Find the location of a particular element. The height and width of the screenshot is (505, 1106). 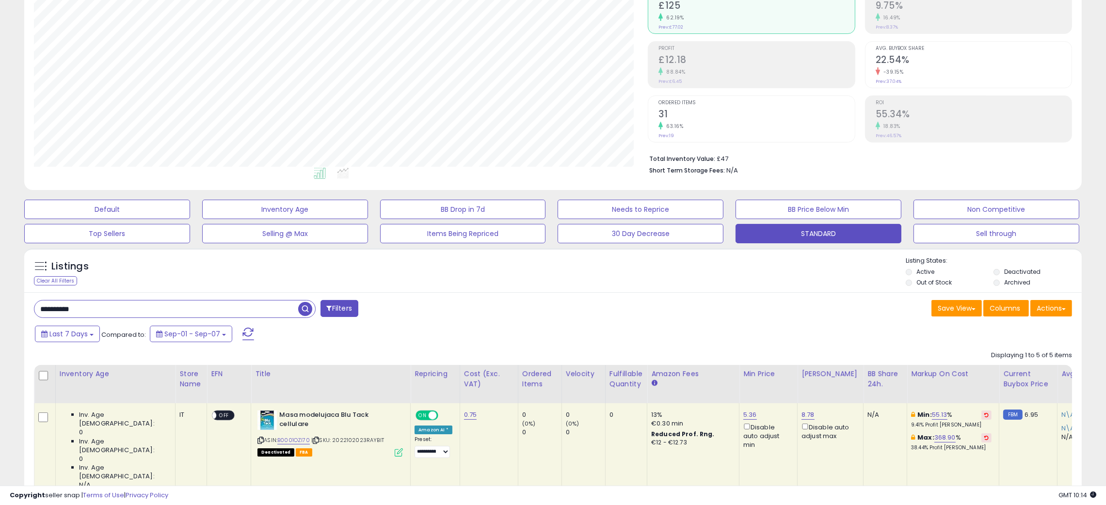

small: Prev: 8.37% is located at coordinates (887, 27).